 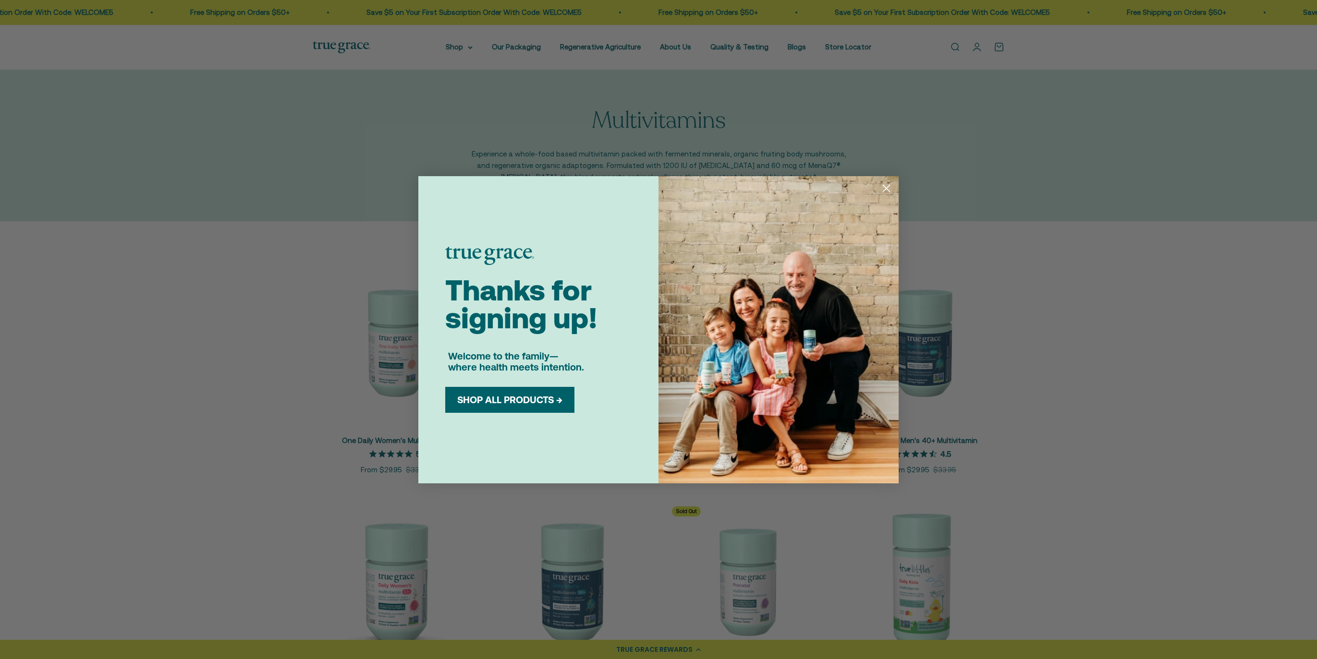 I want to click on span: Welcome to the family—, so click(x=503, y=356).